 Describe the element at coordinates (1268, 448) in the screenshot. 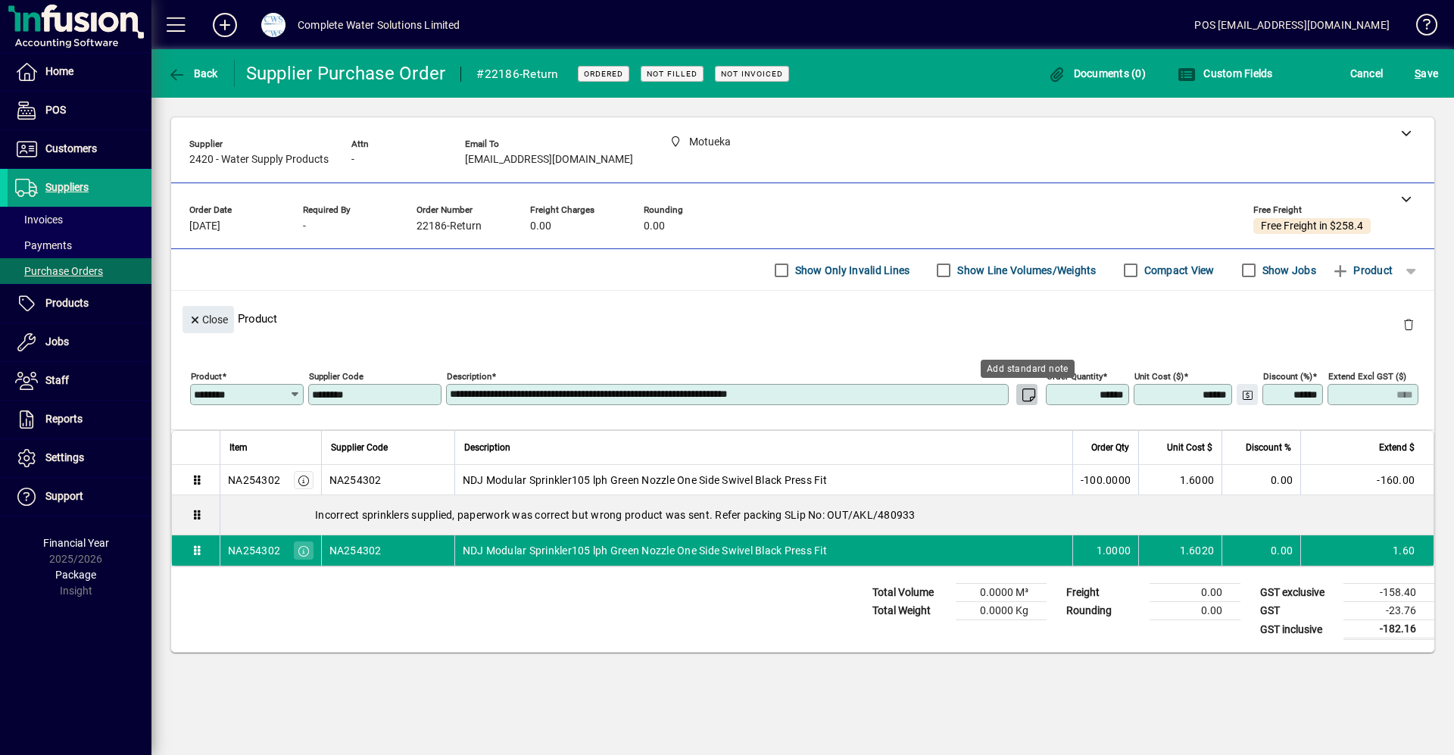

I see `span: Discount %` at that location.